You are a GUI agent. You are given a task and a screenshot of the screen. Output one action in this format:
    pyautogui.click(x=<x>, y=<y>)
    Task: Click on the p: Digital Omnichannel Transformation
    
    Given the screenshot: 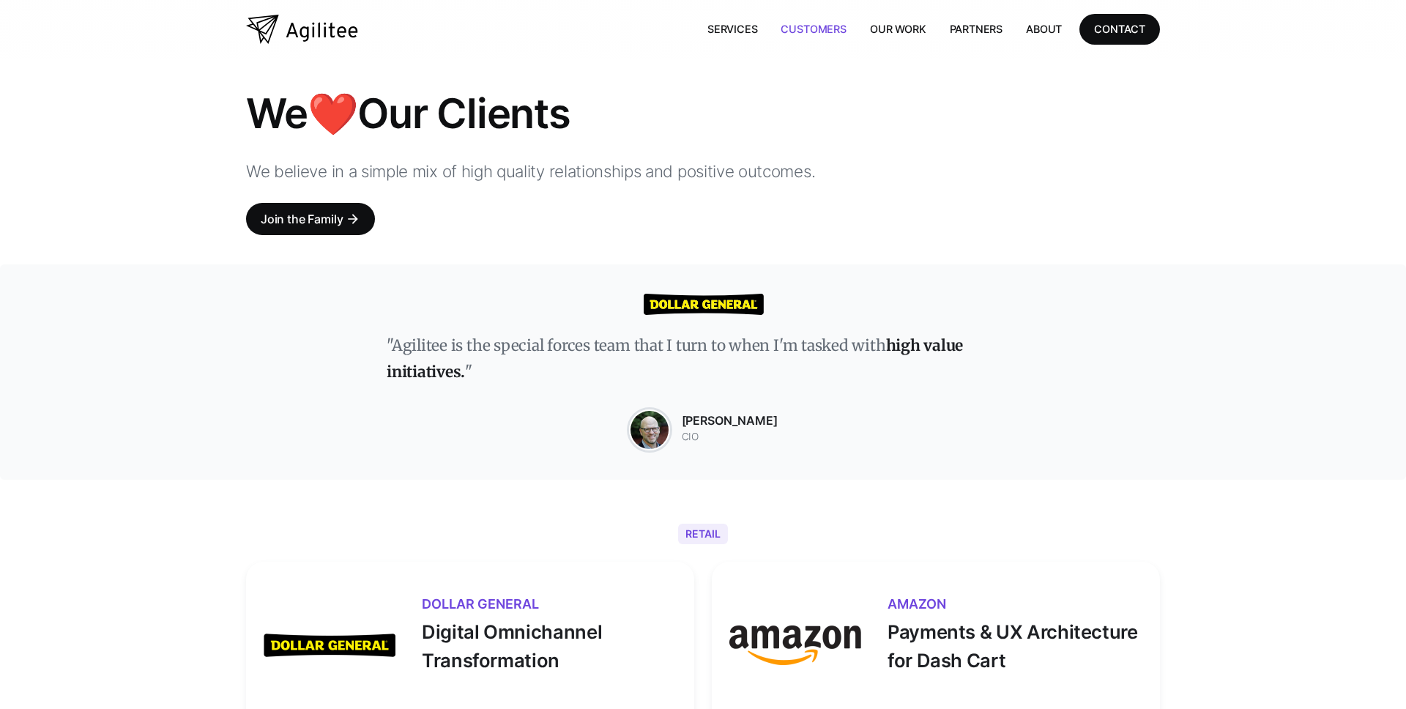 What is the action you would take?
    pyautogui.click(x=549, y=642)
    